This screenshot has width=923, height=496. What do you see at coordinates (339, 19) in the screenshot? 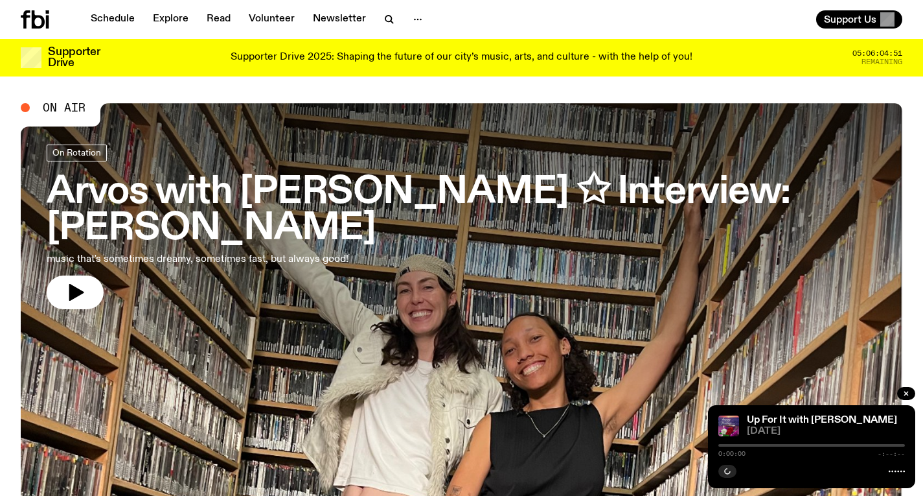
I see `a: Newsletter` at bounding box center [339, 19].